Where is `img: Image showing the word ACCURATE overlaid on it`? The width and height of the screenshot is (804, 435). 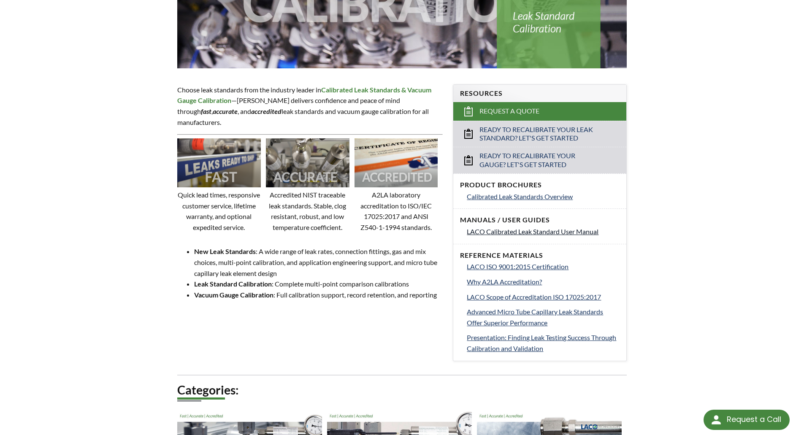 img: Image showing the word ACCURATE overlaid on it is located at coordinates (307, 162).